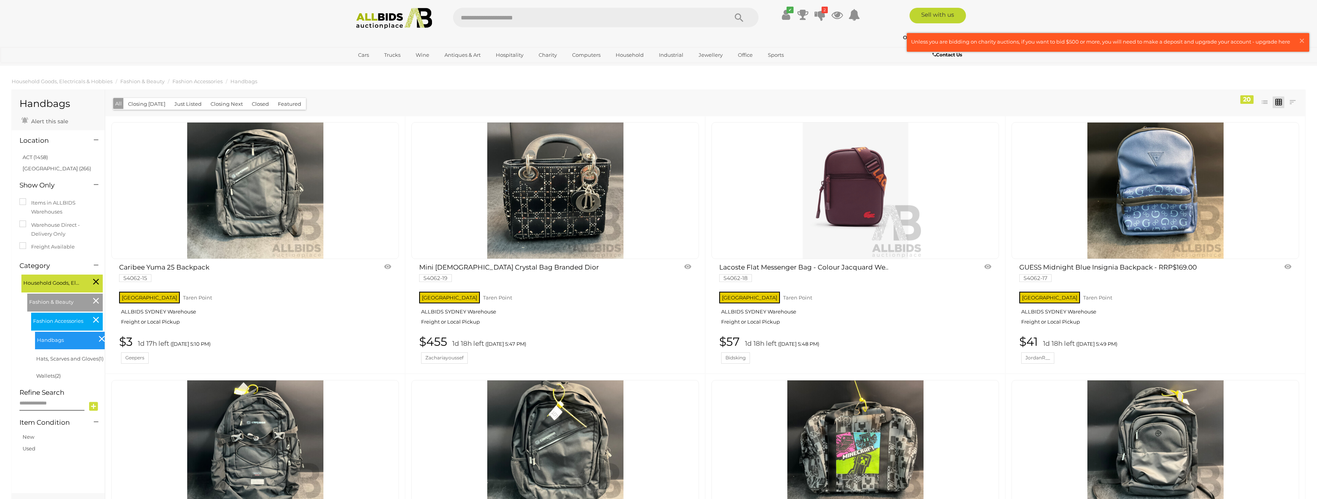 This screenshot has width=1317, height=499. I want to click on a: Hospitality, so click(509, 55).